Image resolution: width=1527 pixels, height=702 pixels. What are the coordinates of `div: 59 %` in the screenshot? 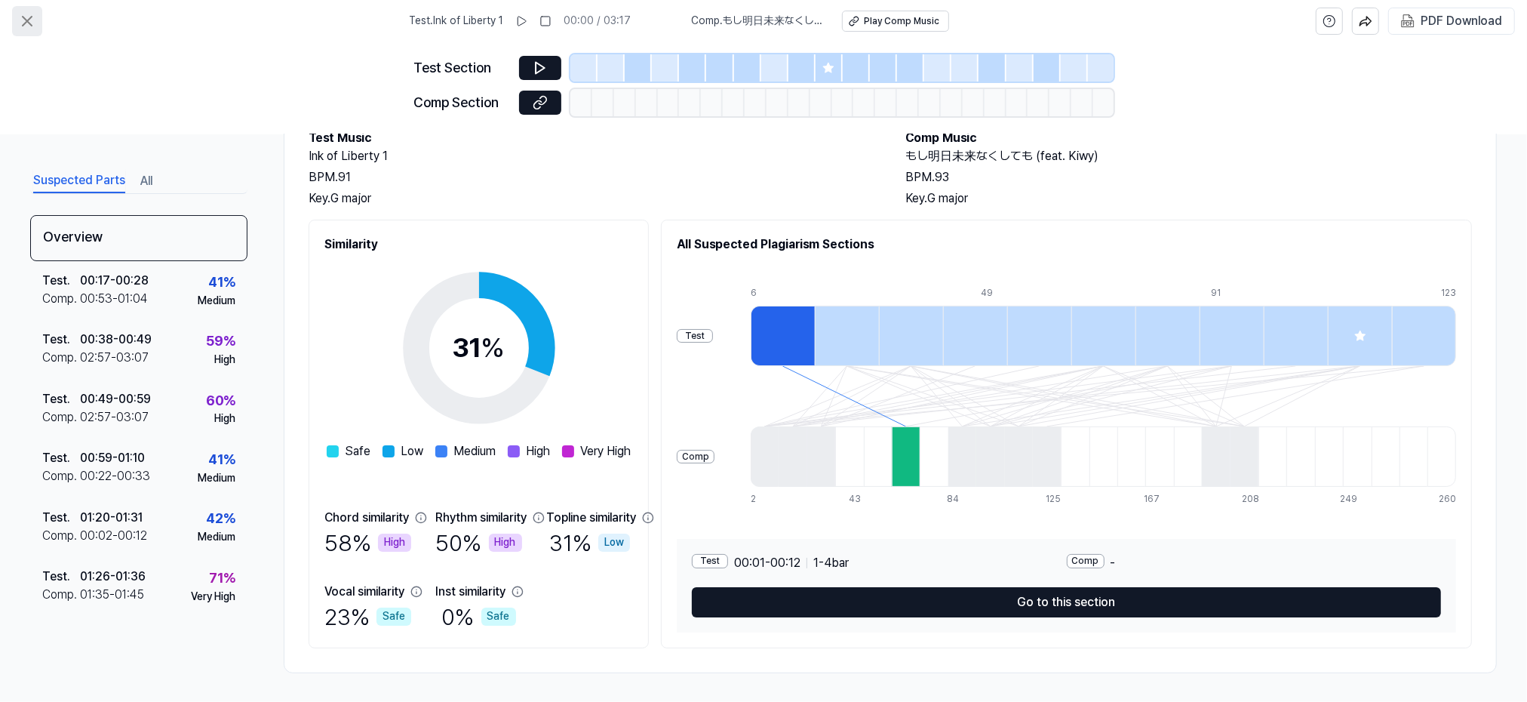 It's located at (220, 341).